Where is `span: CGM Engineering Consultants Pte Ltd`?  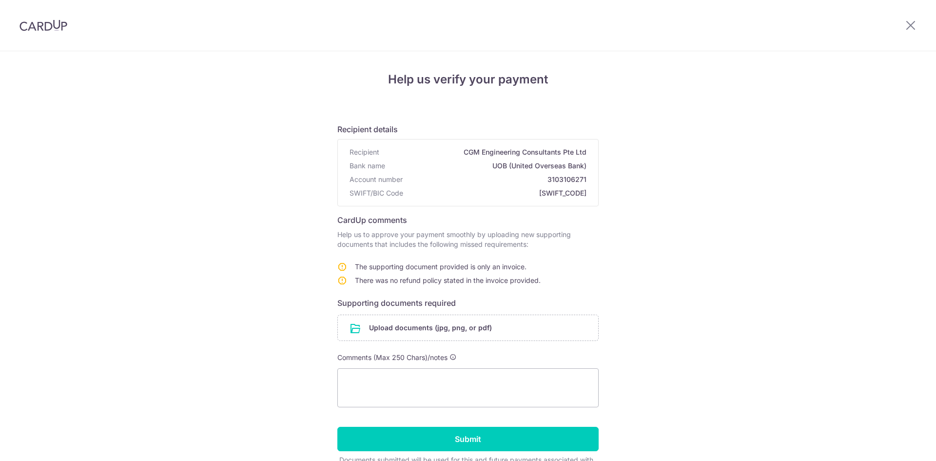
span: CGM Engineering Consultants Pte Ltd is located at coordinates (485, 152).